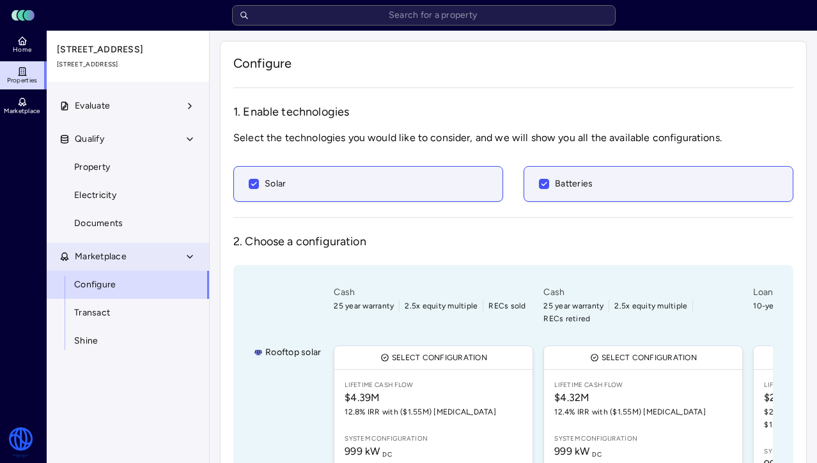  I want to click on span: RECs sold, so click(507, 306).